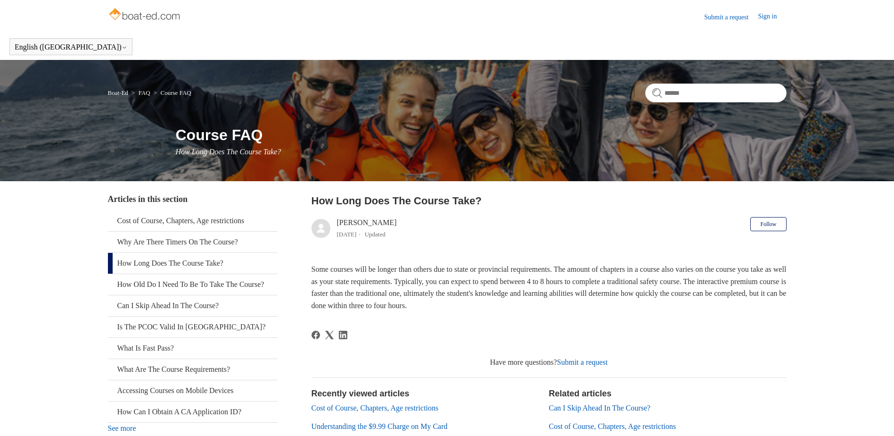  I want to click on h2: Recently viewed articles, so click(426, 393).